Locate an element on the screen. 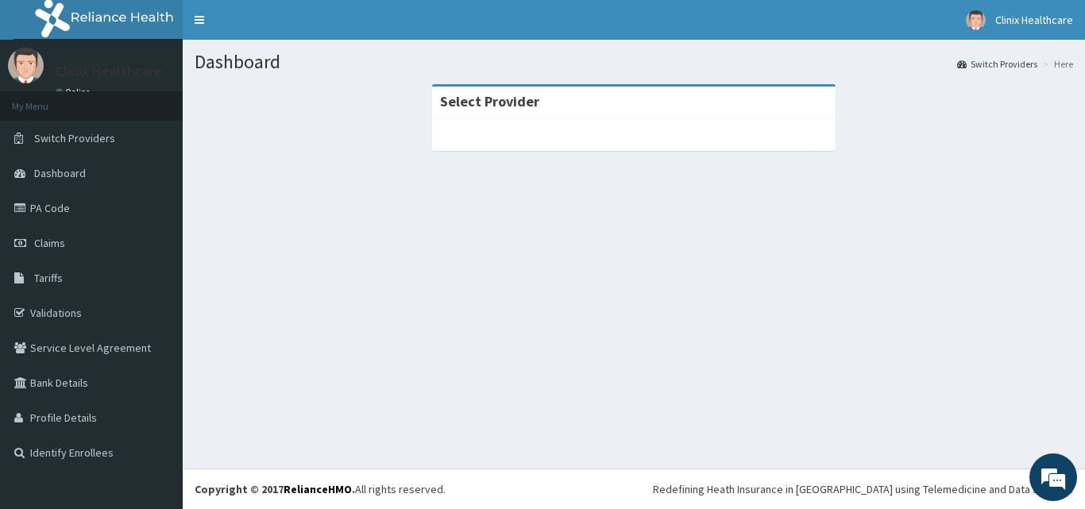 This screenshot has height=509, width=1085. span: Switch Providers is located at coordinates (75, 138).